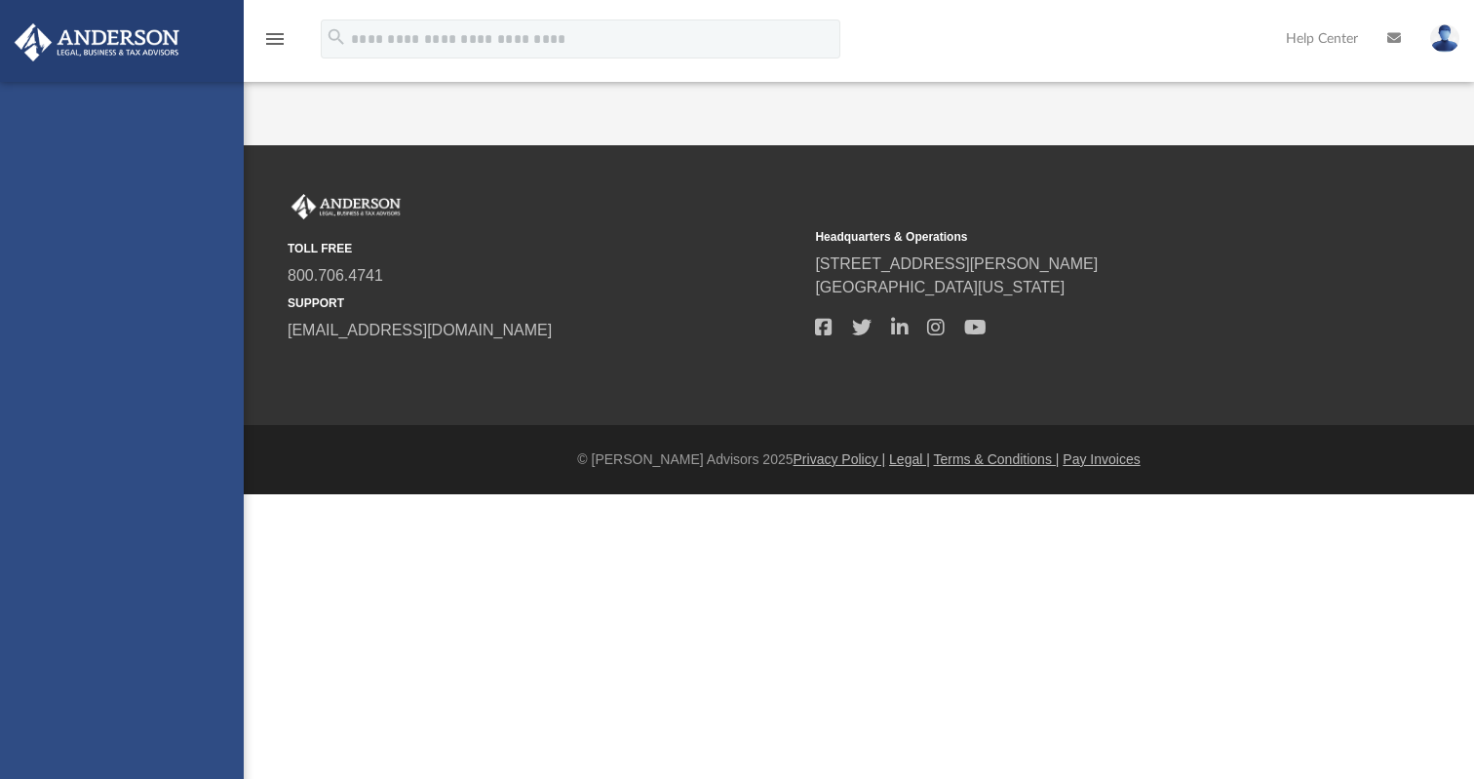 Image resolution: width=1474 pixels, height=779 pixels. What do you see at coordinates (336, 37) in the screenshot?
I see `i: search` at bounding box center [336, 37].